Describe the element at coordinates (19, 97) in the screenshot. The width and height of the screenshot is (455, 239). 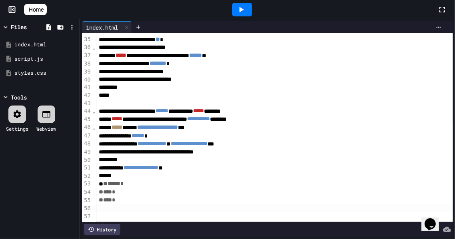
I see `div: Tools` at that location.